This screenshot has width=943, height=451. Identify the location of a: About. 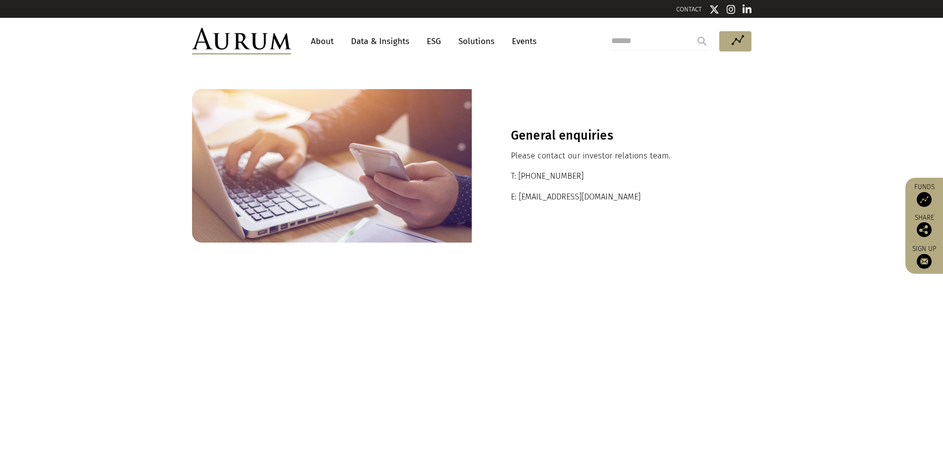
(322, 41).